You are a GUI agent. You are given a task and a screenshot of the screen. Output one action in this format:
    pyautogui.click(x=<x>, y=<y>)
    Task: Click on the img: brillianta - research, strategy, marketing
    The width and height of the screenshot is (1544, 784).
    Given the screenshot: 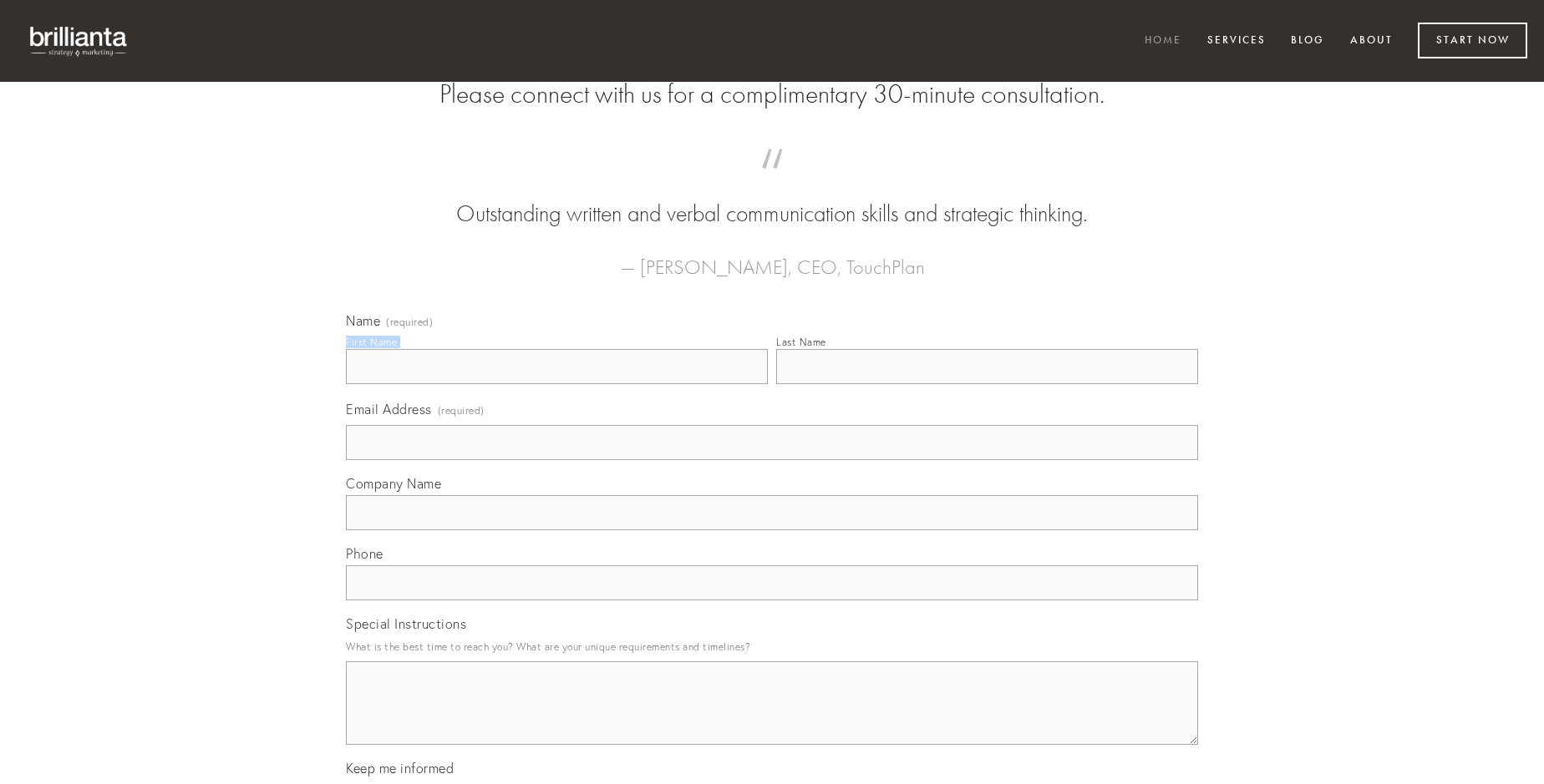 What is the action you would take?
    pyautogui.click(x=79, y=41)
    